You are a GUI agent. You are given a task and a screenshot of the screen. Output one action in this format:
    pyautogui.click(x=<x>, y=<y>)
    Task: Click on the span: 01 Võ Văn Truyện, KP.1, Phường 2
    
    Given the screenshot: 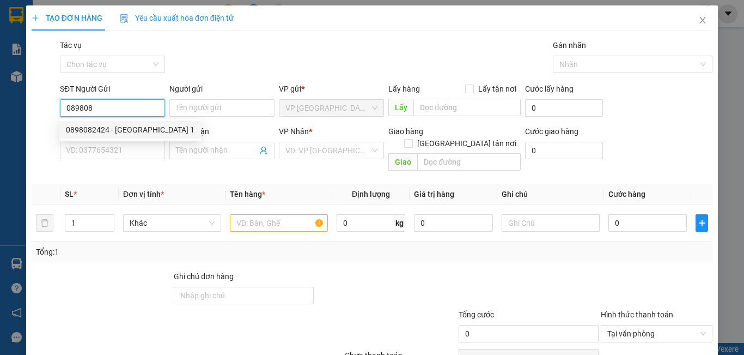 What is the action you would take?
    pyautogui.click(x=118, y=39)
    